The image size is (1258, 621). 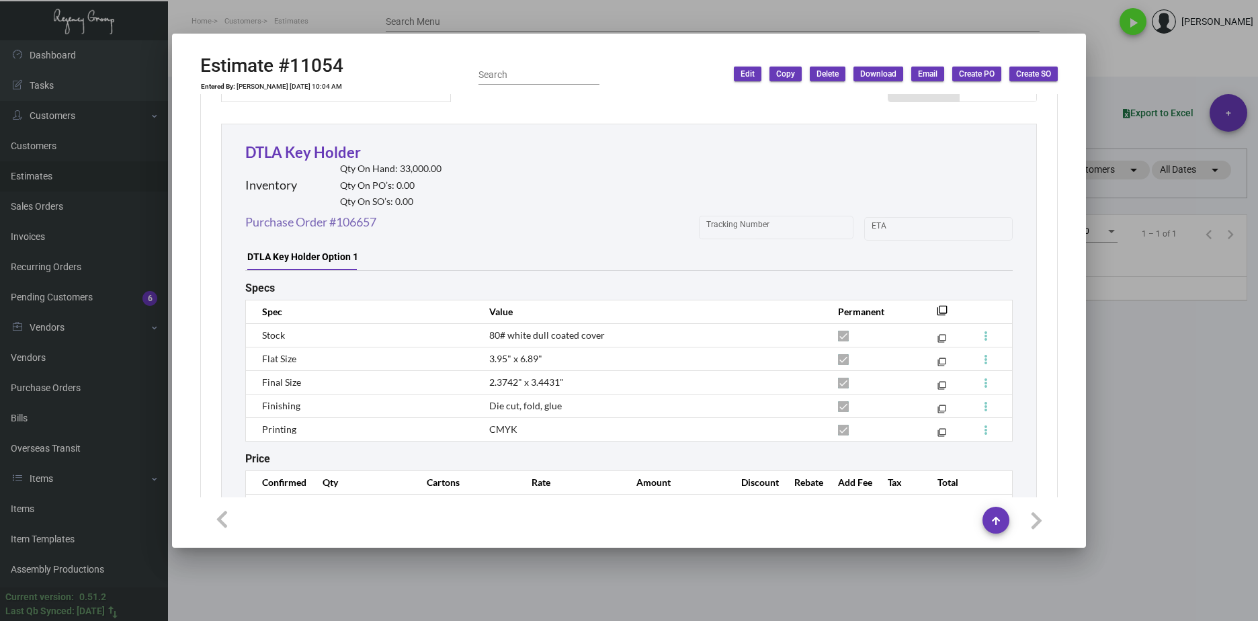 I want to click on span: Final Size, so click(x=282, y=382).